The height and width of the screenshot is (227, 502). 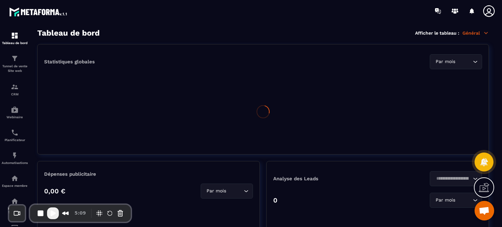 I want to click on p: Planificateur, so click(x=15, y=140).